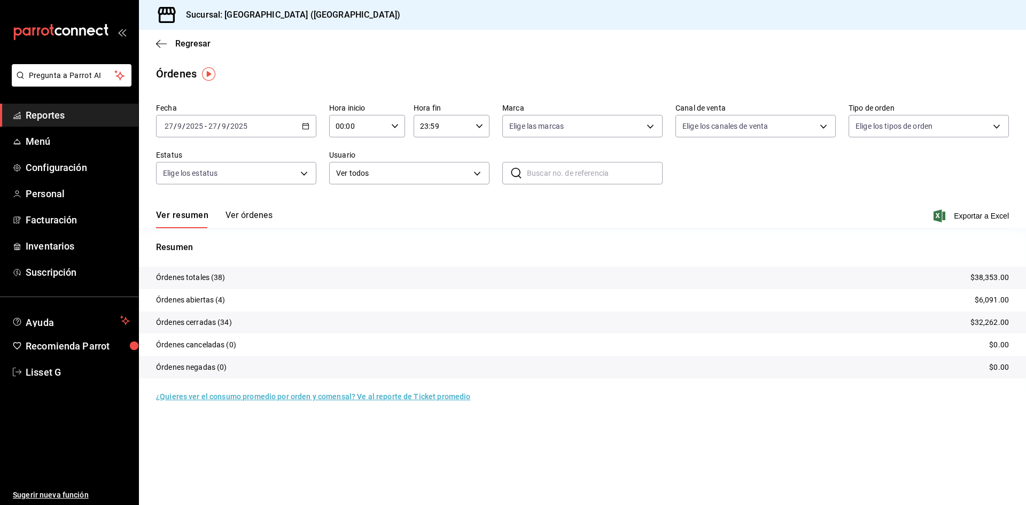  What do you see at coordinates (894, 126) in the screenshot?
I see `span: Elige los tipos de orden` at bounding box center [894, 126].